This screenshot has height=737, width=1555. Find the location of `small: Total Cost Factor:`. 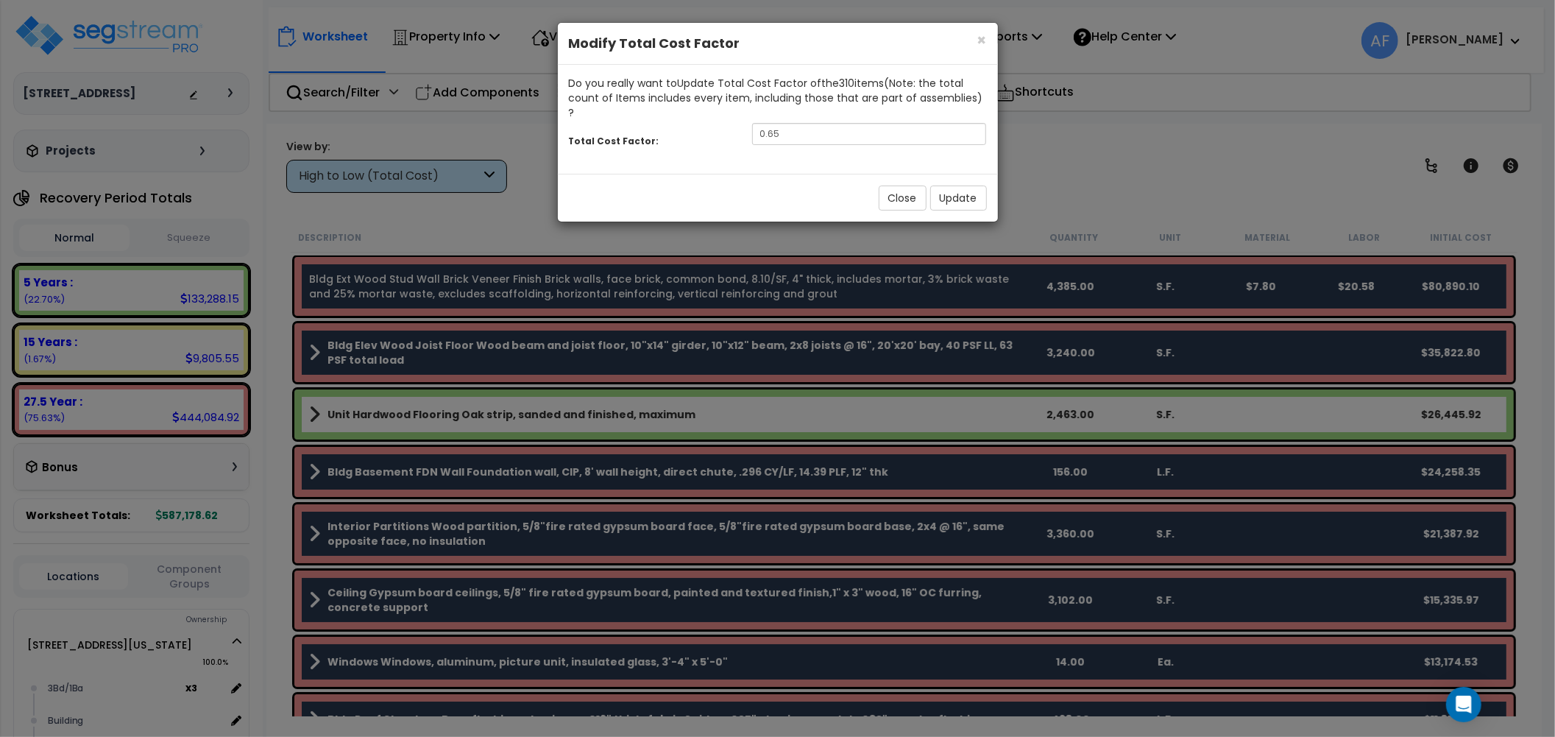

small: Total Cost Factor: is located at coordinates (614, 141).